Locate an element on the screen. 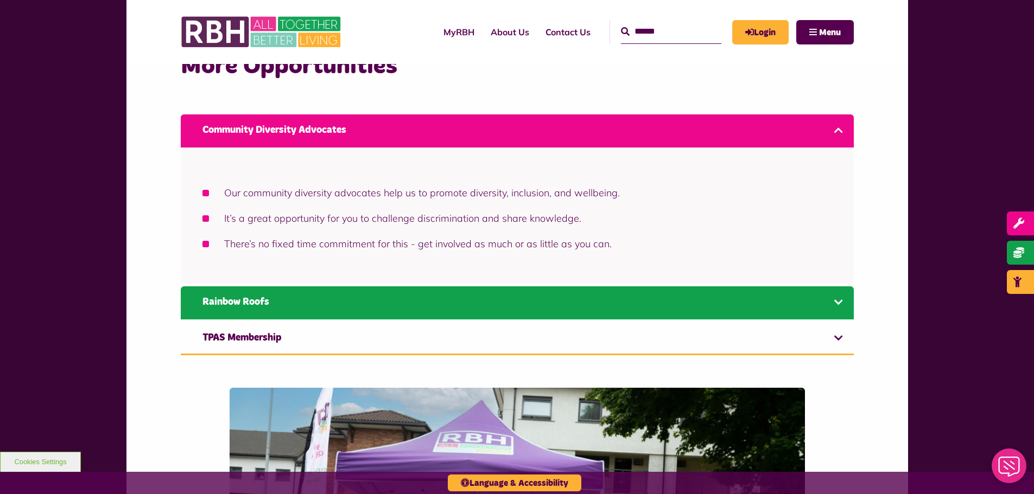  li: There’s no fixed time commitment for this - get involved as much or as little as you can. is located at coordinates (517, 244).